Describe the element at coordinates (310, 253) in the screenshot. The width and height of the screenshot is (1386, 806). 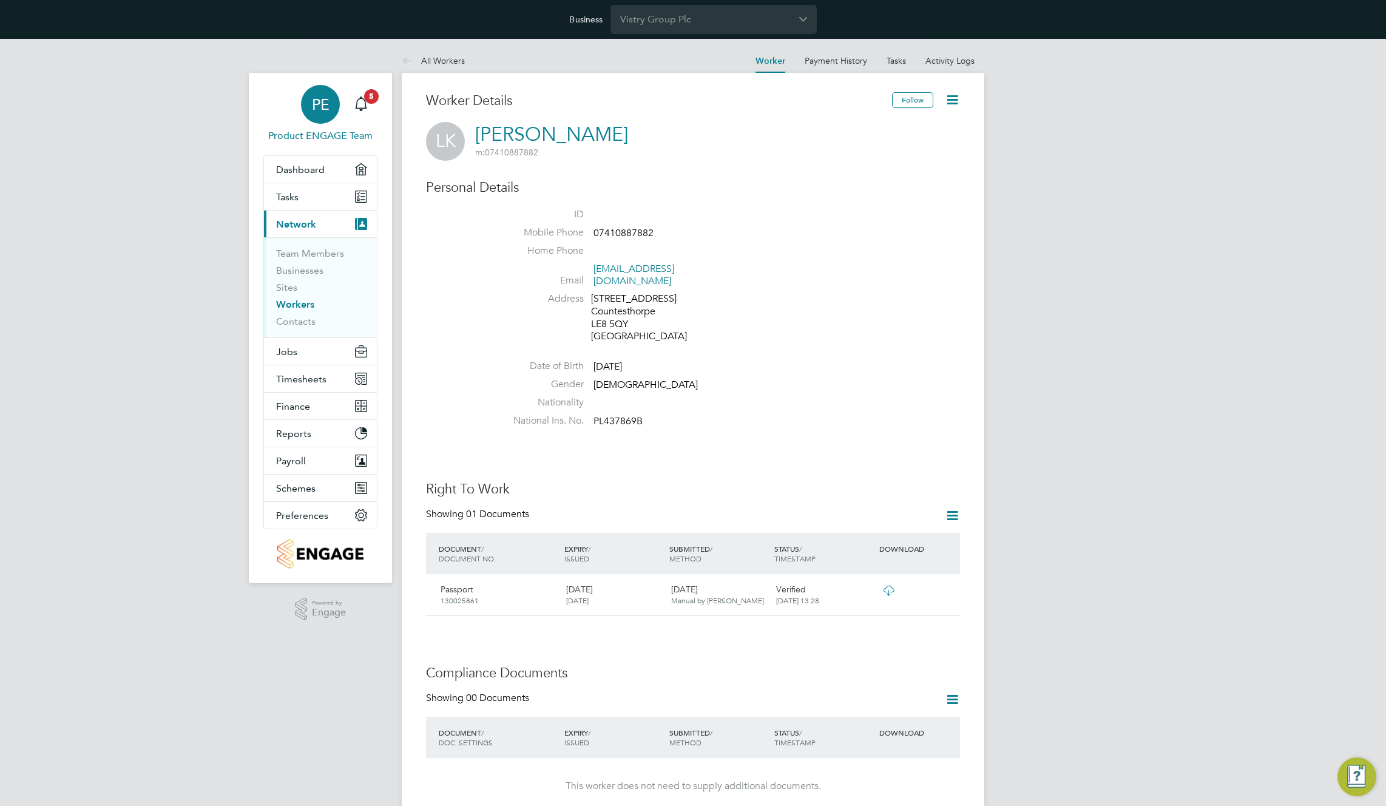
I see `a: Team Members` at that location.